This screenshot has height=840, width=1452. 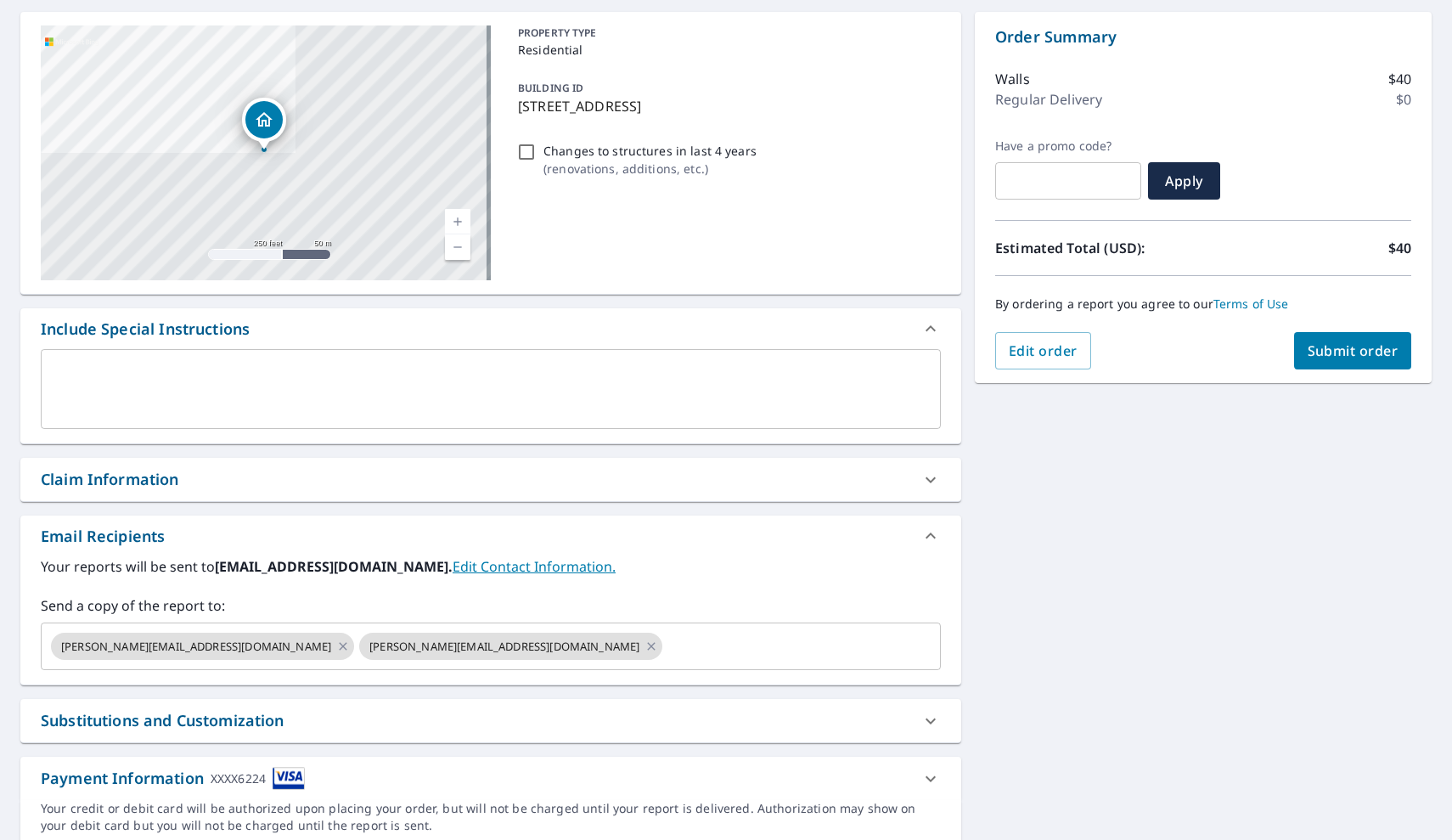 I want to click on p: Estimated Total (USD):, so click(x=1099, y=248).